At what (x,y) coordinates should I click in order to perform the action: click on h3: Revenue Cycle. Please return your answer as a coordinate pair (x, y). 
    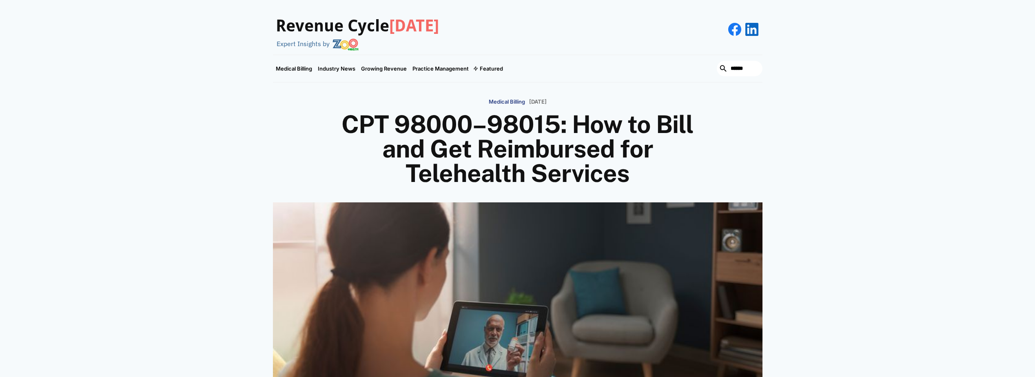
    Looking at the image, I should click on (357, 26).